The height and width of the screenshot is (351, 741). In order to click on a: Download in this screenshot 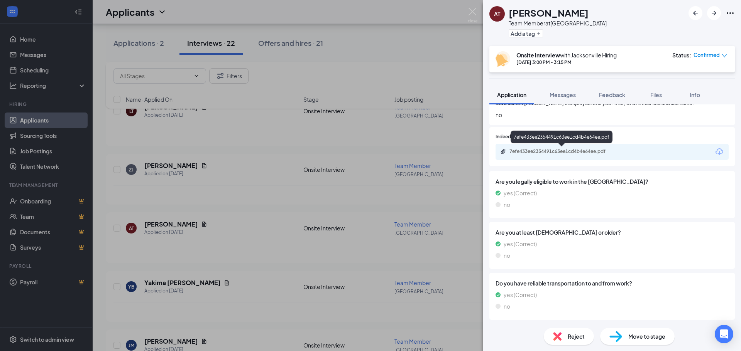, I will do `click(719, 152)`.